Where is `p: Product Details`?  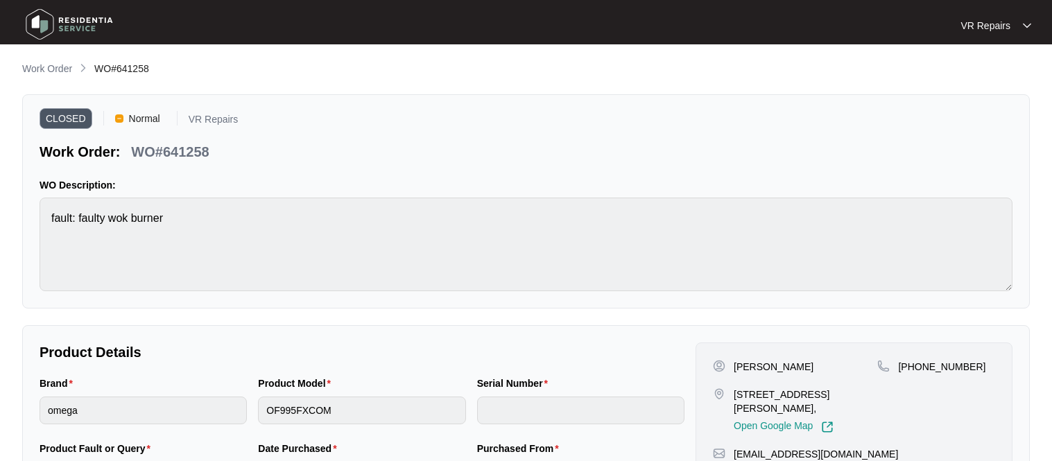
p: Product Details is located at coordinates (362, 352).